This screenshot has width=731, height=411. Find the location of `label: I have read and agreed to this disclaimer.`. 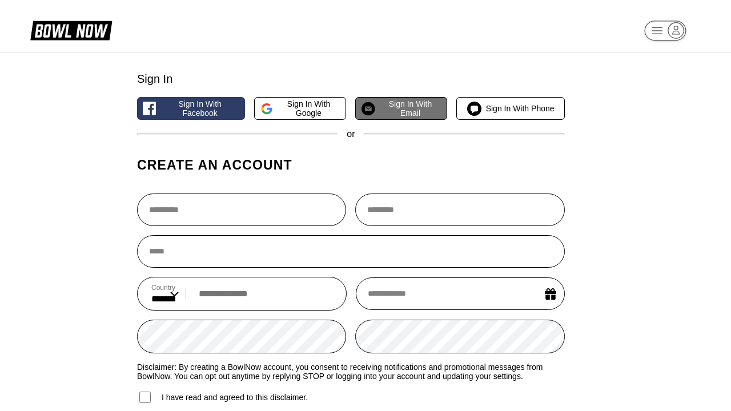

label: I have read and agreed to this disclaimer. is located at coordinates (222, 398).